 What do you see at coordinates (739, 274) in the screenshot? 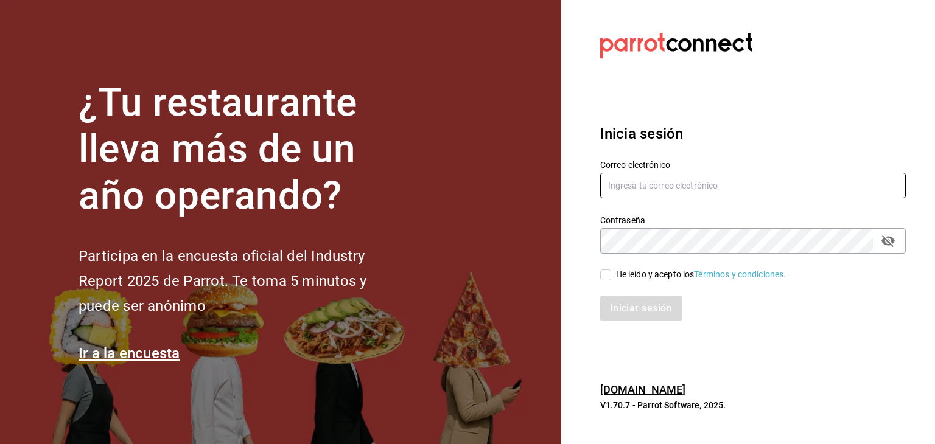
I see `a: Términos y condiciones.` at bounding box center [739, 274].